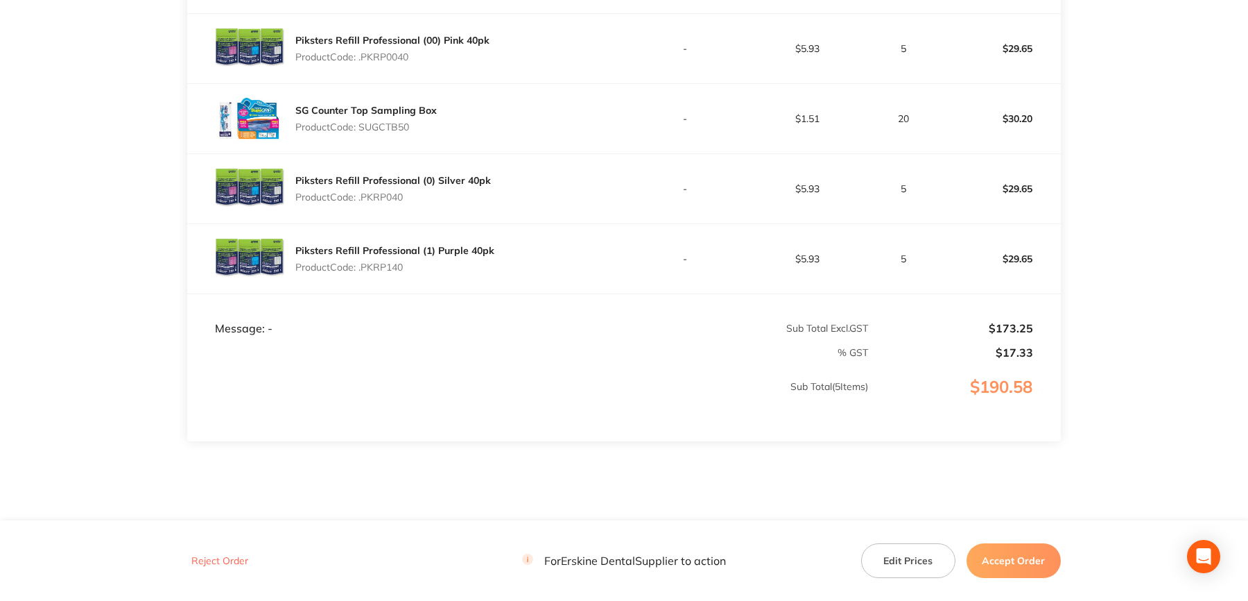 This screenshot has height=601, width=1248. I want to click on img: MDN6dDUxcg, so click(250, 119).